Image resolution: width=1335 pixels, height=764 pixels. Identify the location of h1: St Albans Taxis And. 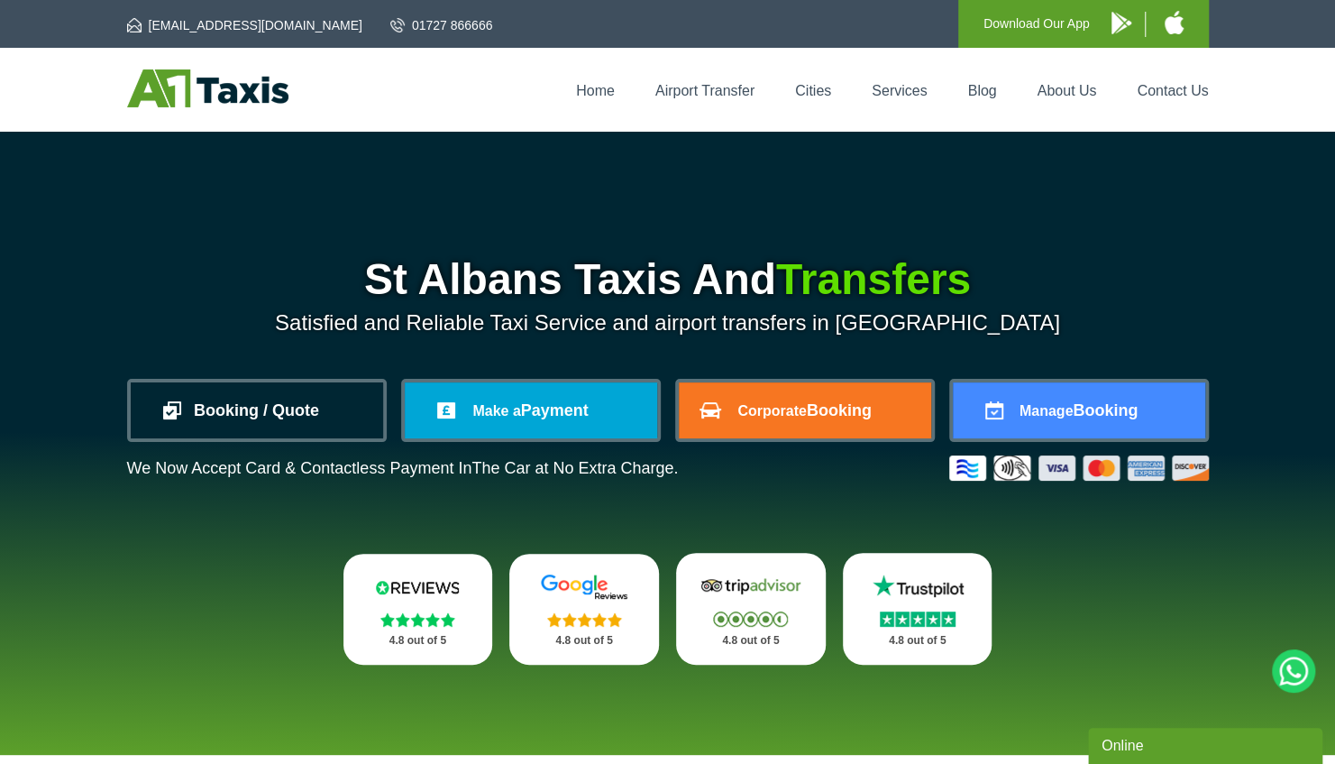
(668, 279).